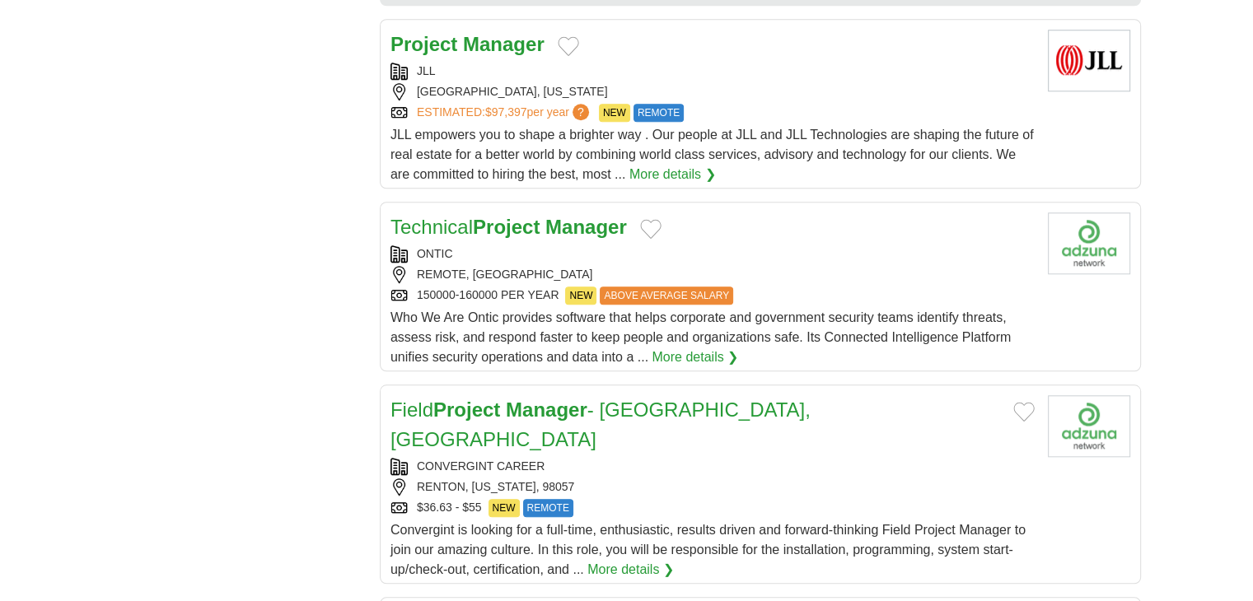  Describe the element at coordinates (708, 549) in the screenshot. I see `span: Convergint is looking for a full-time, enthusiastic, results driven and forward-thinking Field Pr...` at that location.